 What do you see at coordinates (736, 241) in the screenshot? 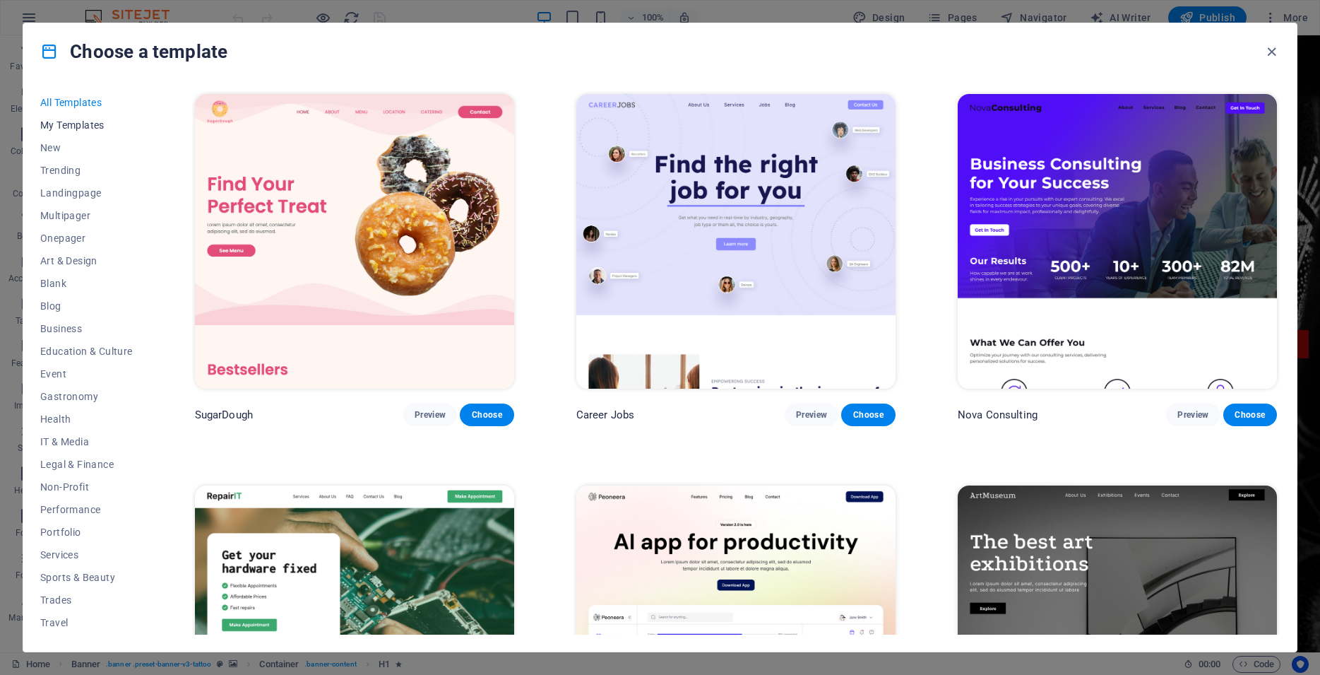
I see `img: Career Jobs` at bounding box center [736, 241].